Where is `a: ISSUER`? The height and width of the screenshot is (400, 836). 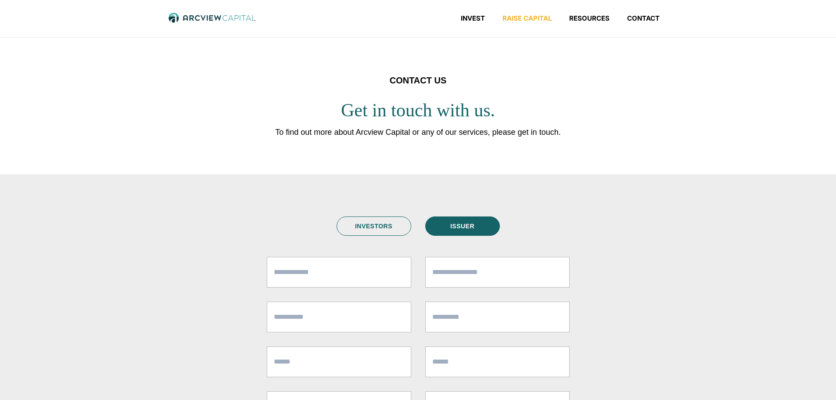
a: ISSUER is located at coordinates (463, 226).